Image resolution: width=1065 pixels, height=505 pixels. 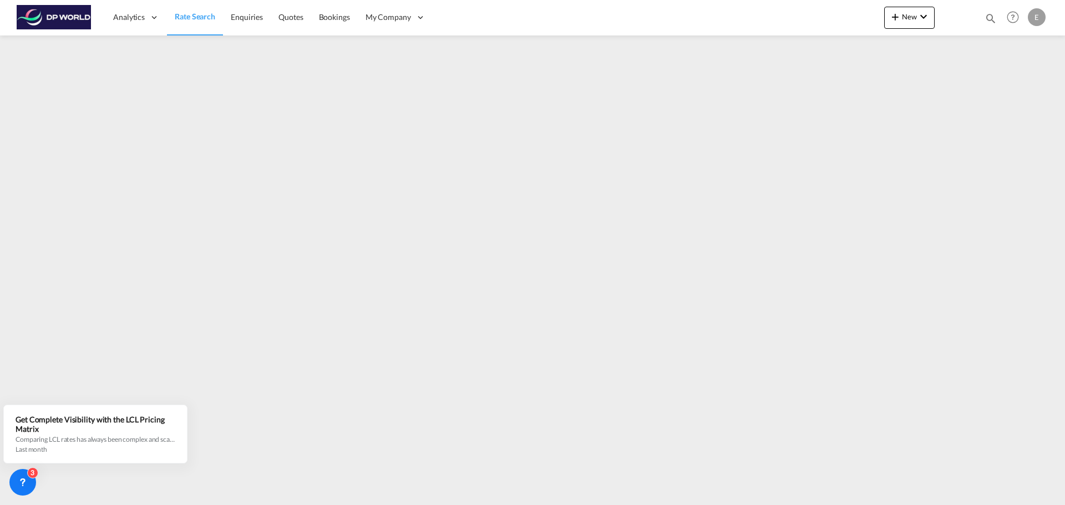 What do you see at coordinates (909, 17) in the screenshot?
I see `span: New` at bounding box center [909, 17].